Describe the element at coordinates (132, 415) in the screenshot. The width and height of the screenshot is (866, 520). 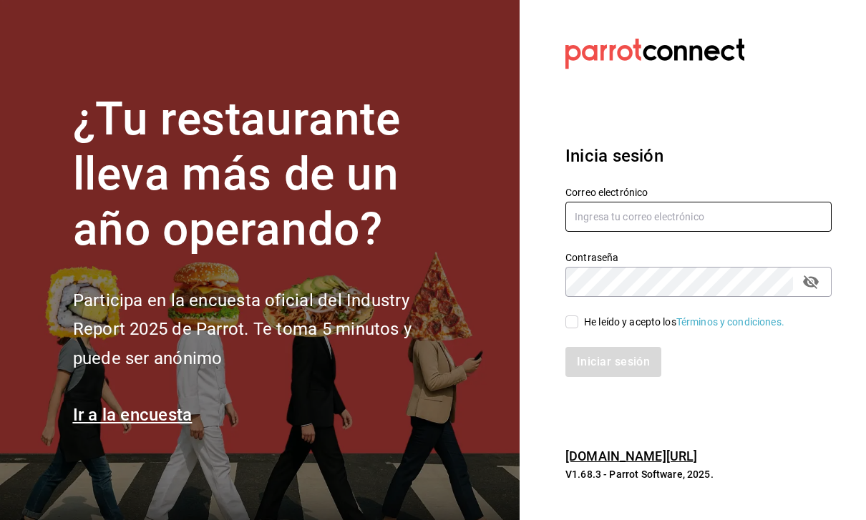
I see `a: Ir a la encuesta` at that location.